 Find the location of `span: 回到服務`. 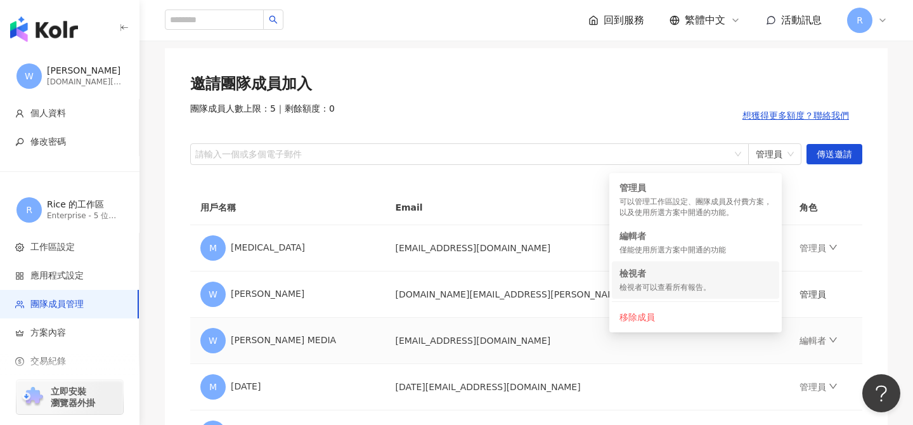

span: 回到服務 is located at coordinates (624, 20).